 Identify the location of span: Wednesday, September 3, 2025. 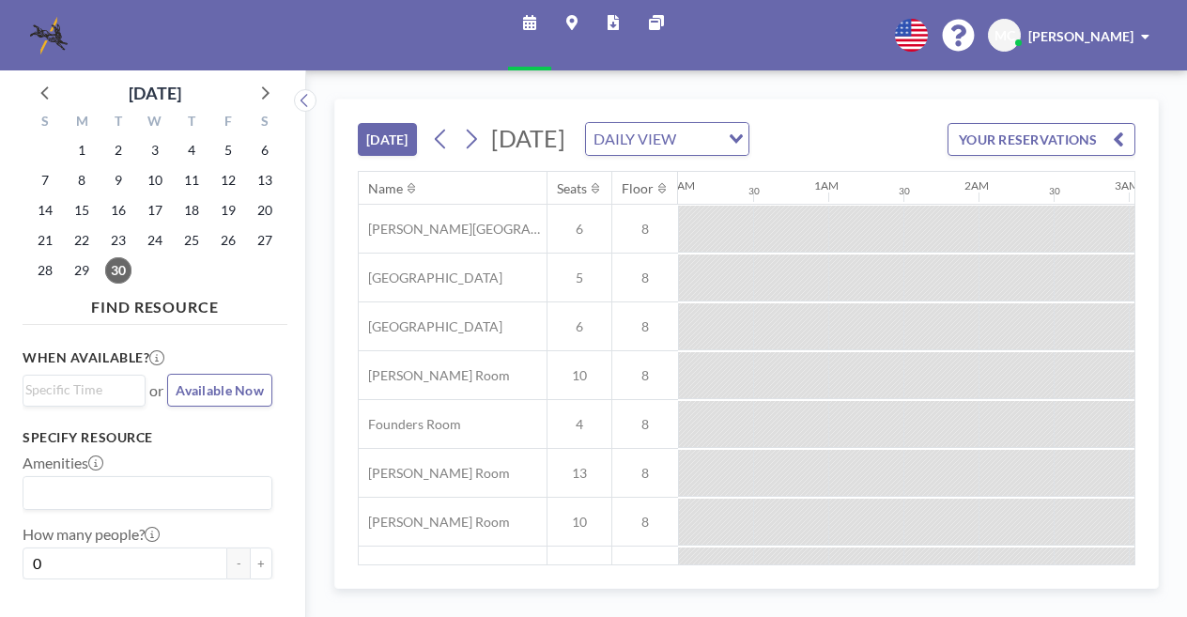
(155, 150).